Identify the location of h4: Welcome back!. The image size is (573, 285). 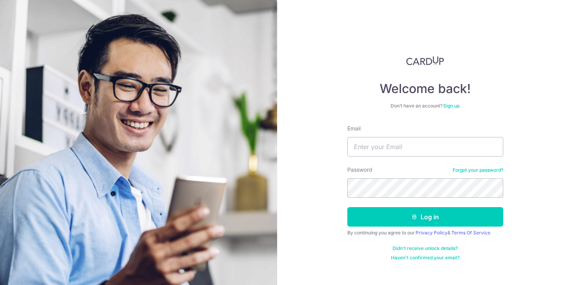
(425, 89).